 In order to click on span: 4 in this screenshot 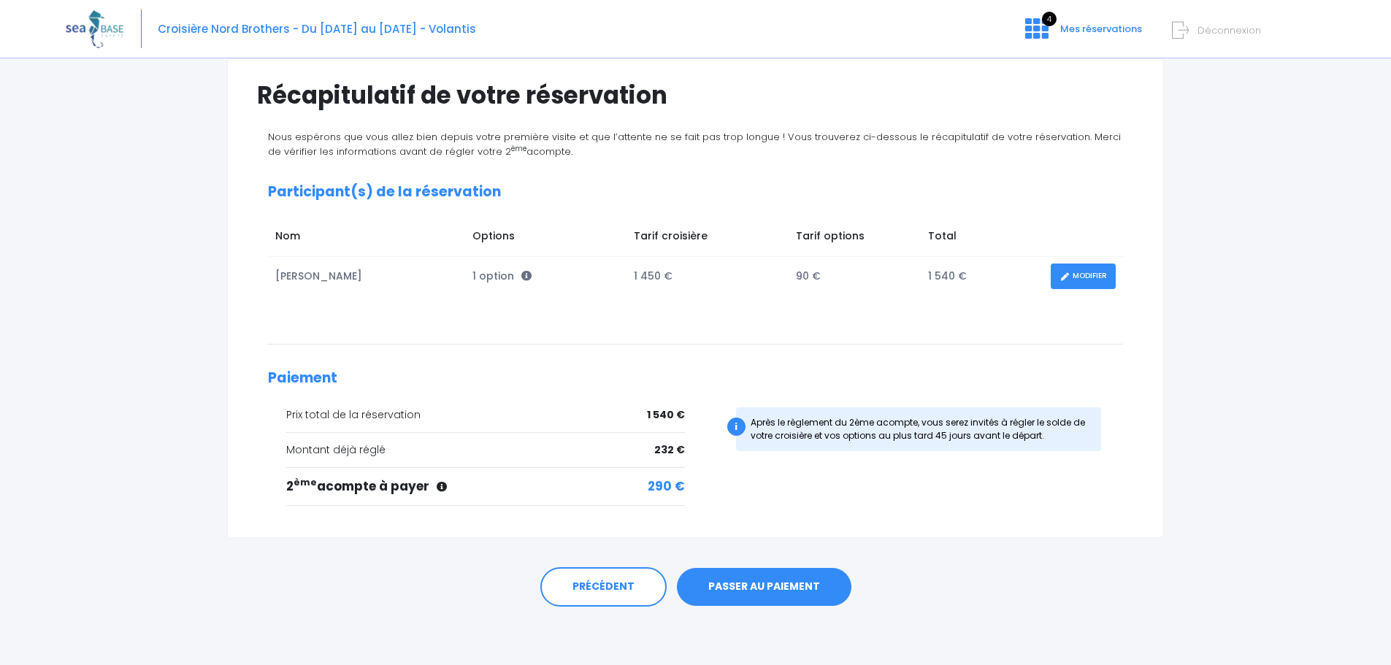, I will do `click(1050, 19)`.